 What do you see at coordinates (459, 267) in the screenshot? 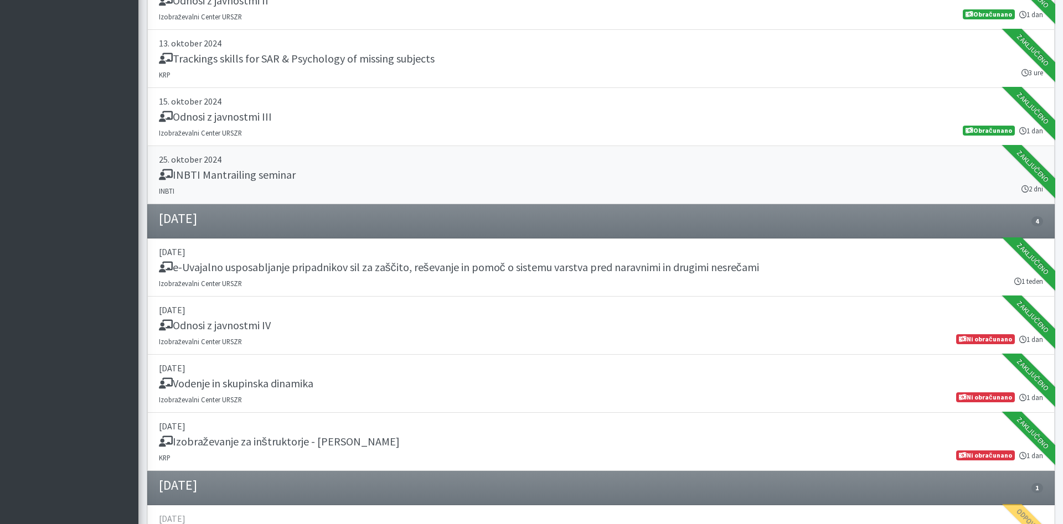
I see `h5: e-Uvajalno usposabljanje pripadnikov sil za zaščito, reševanje in pomoč o sistemu varstva pred na...` at bounding box center [459, 267].